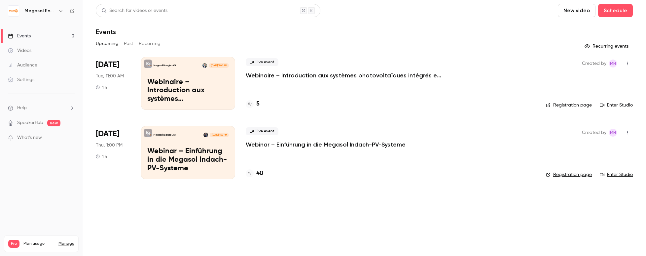 This screenshot has height=256, width=646. I want to click on div: Events, so click(19, 36).